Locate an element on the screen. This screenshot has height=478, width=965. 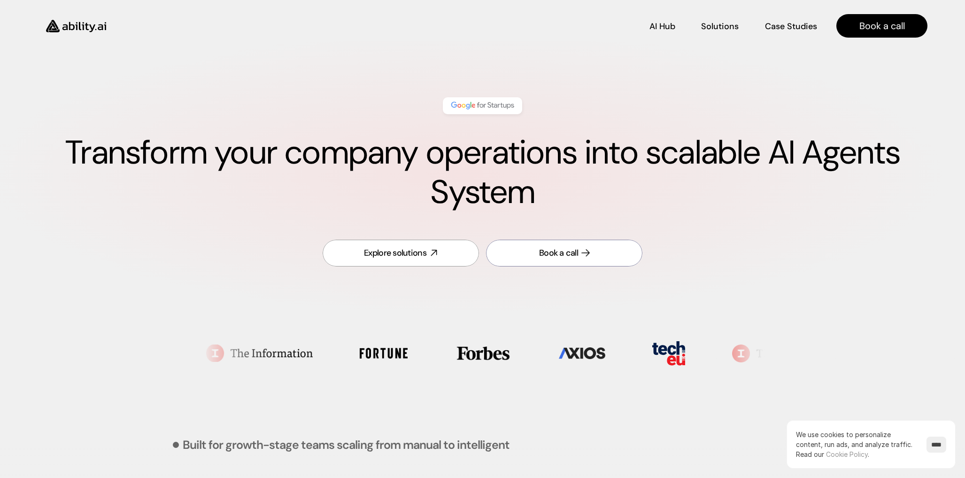
h1: Transform your company operations into scalable AI Agents System is located at coordinates (482, 172).